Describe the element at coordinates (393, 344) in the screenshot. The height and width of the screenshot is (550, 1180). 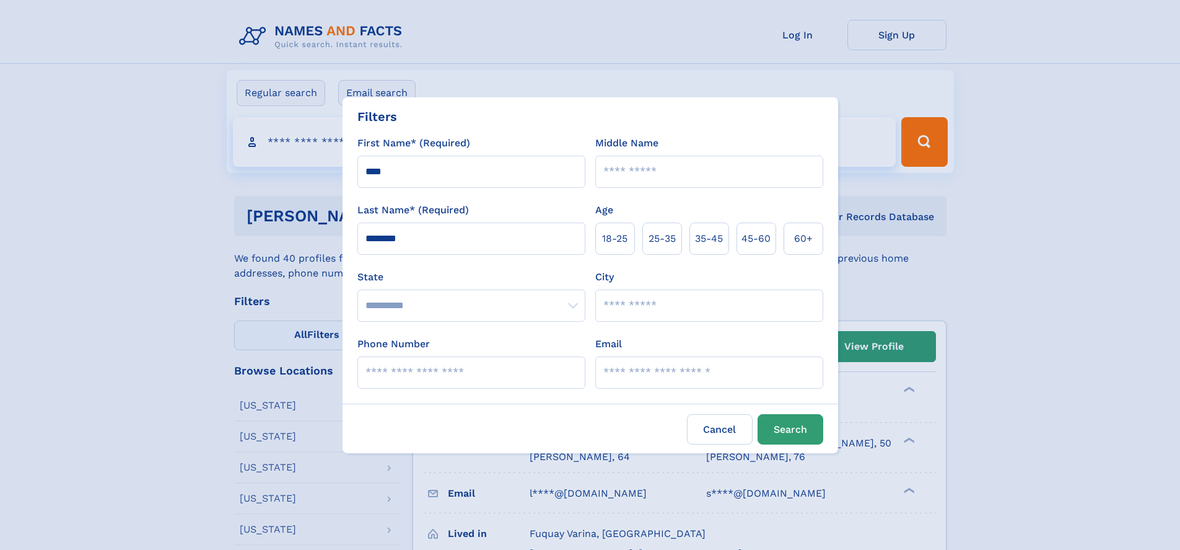
I see `label: Phone Number` at that location.